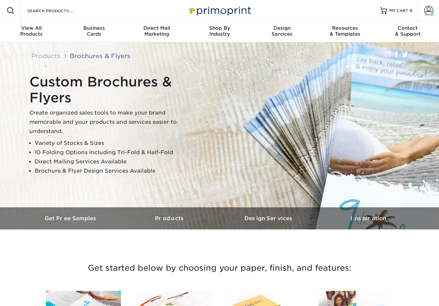  I want to click on a: DesignServices, so click(282, 32).